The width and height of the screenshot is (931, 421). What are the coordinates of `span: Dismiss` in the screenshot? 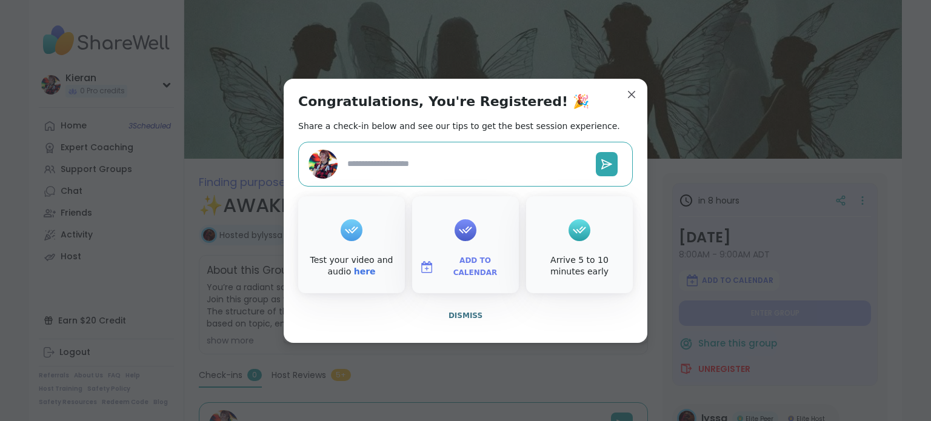 It's located at (466, 316).